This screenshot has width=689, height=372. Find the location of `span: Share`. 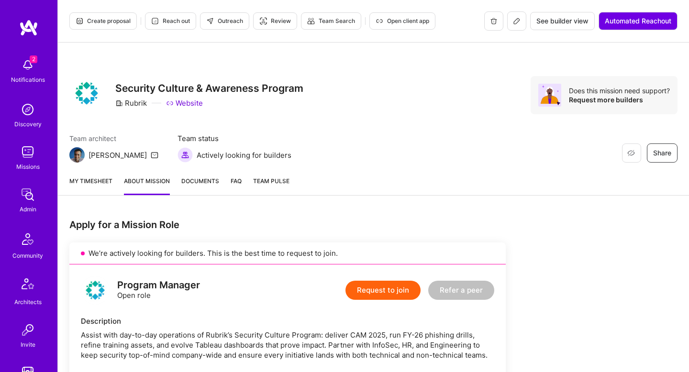

span: Share is located at coordinates (662, 153).